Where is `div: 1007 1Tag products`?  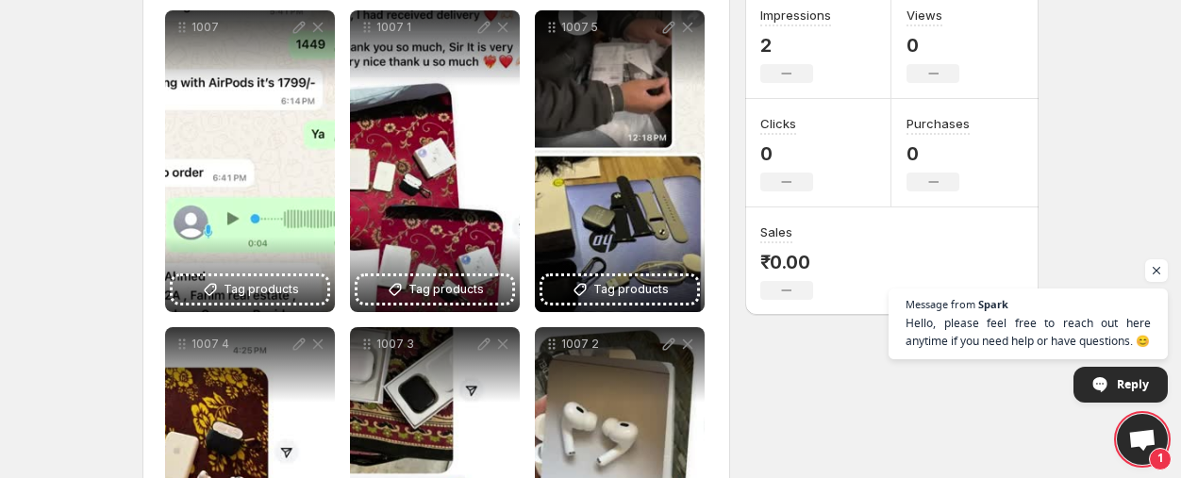
div: 1007 1Tag products is located at coordinates (435, 161).